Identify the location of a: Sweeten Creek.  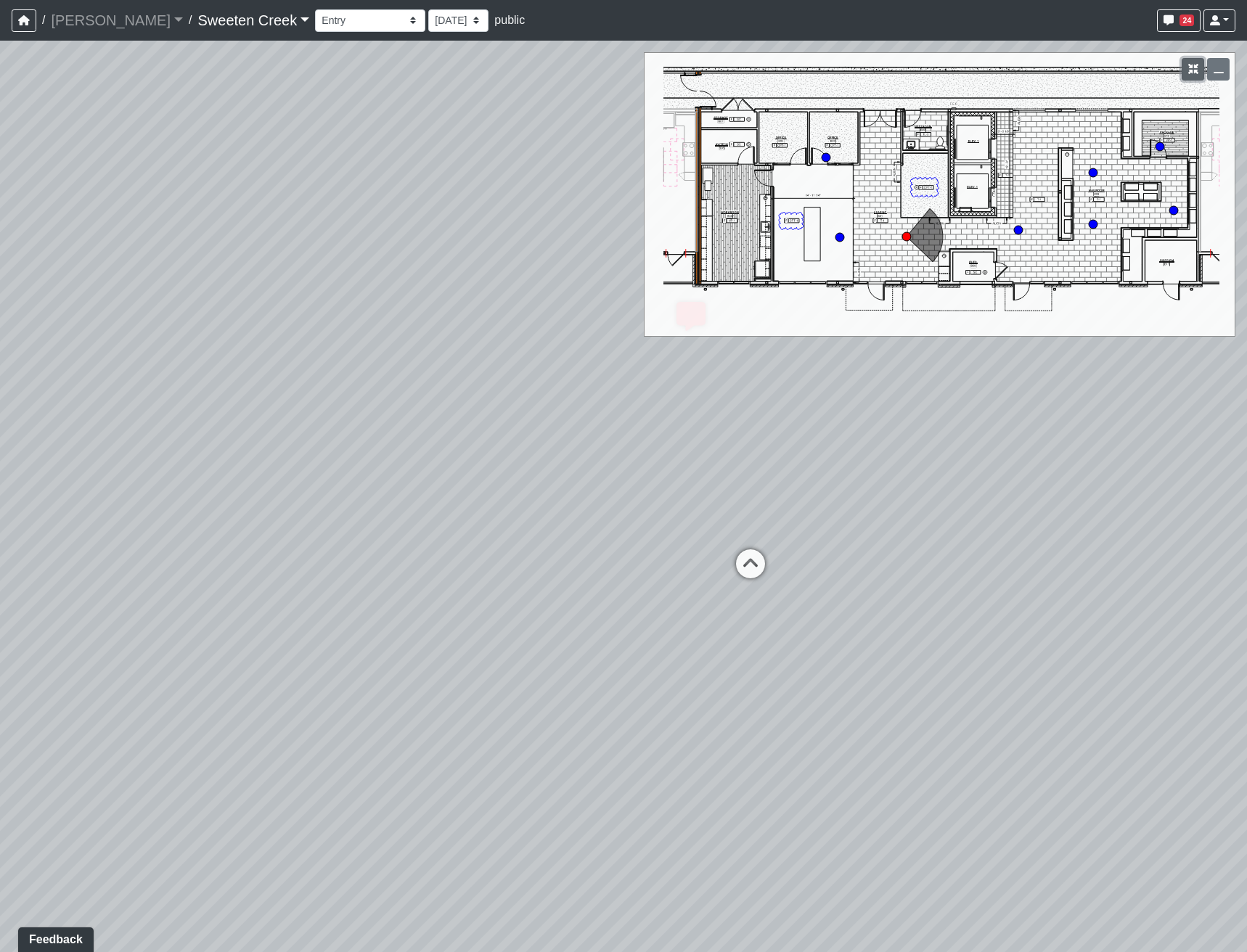
(253, 20).